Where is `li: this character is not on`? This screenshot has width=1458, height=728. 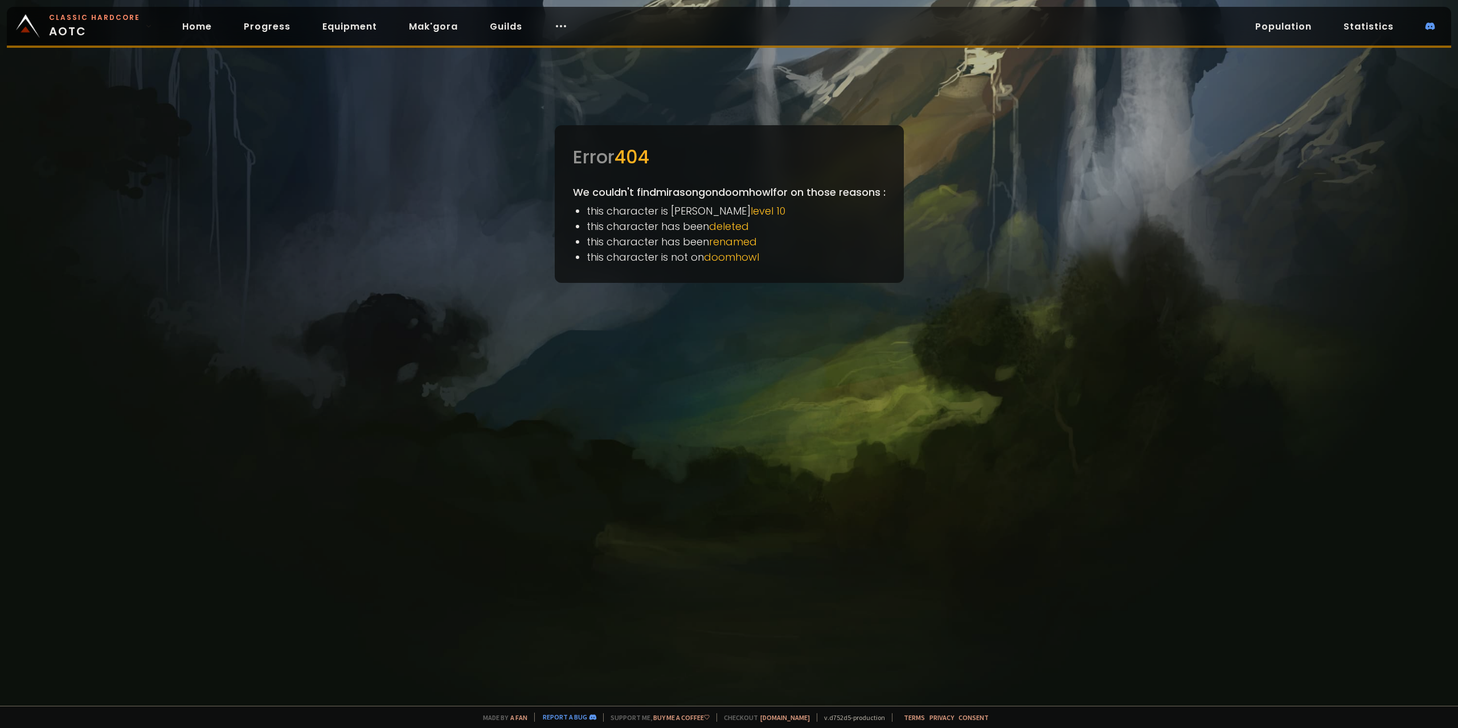 li: this character is not on is located at coordinates (736, 257).